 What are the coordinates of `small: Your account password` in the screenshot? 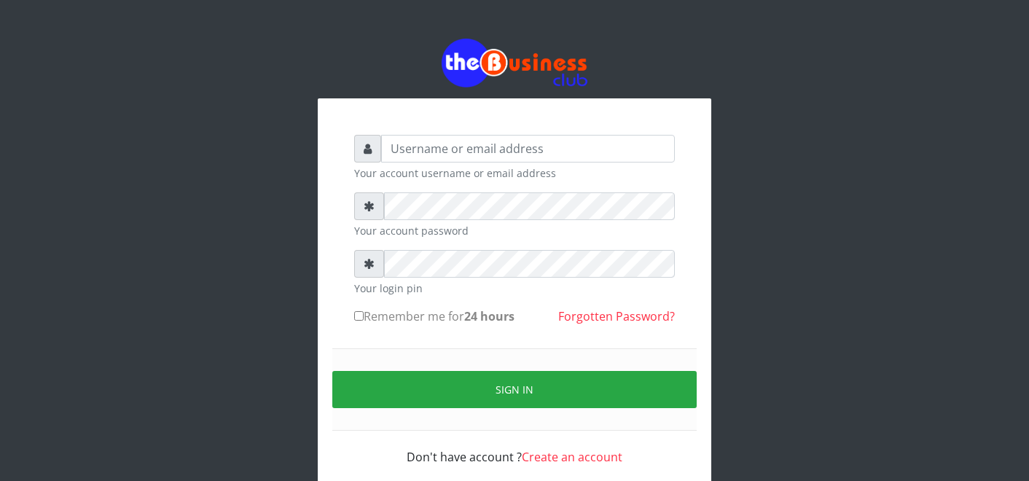 It's located at (514, 230).